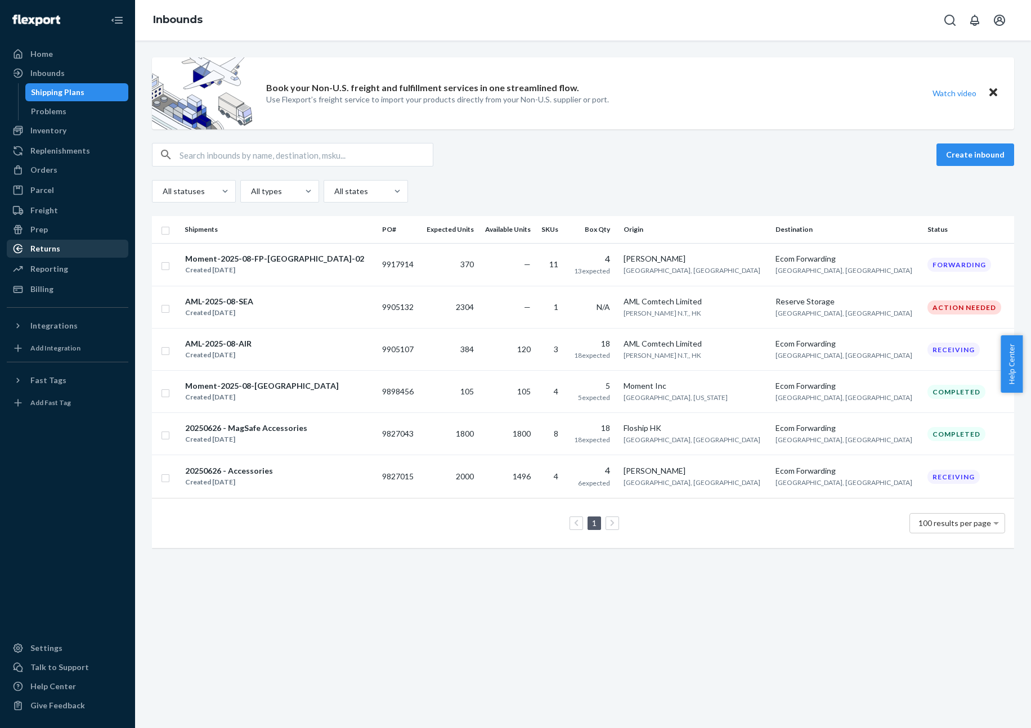  Describe the element at coordinates (68, 190) in the screenshot. I see `a: Parcel` at that location.